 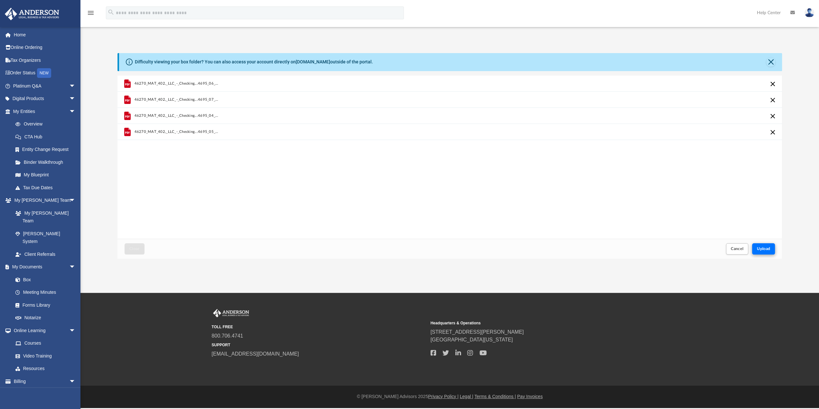 What do you see at coordinates (737, 249) in the screenshot?
I see `span: Cancel` at bounding box center [737, 249].